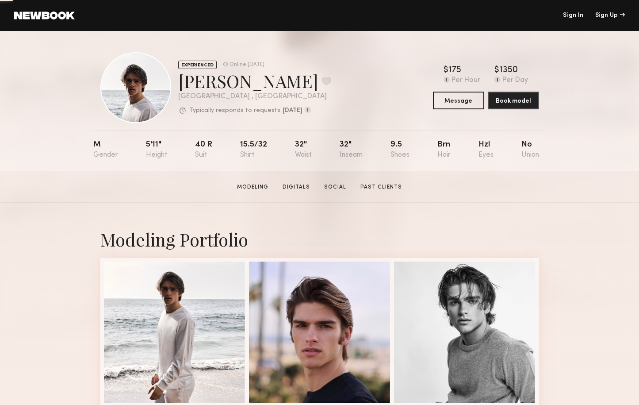 This screenshot has height=405, width=639. What do you see at coordinates (400, 150) in the screenshot?
I see `div: 9.5` at bounding box center [400, 150].